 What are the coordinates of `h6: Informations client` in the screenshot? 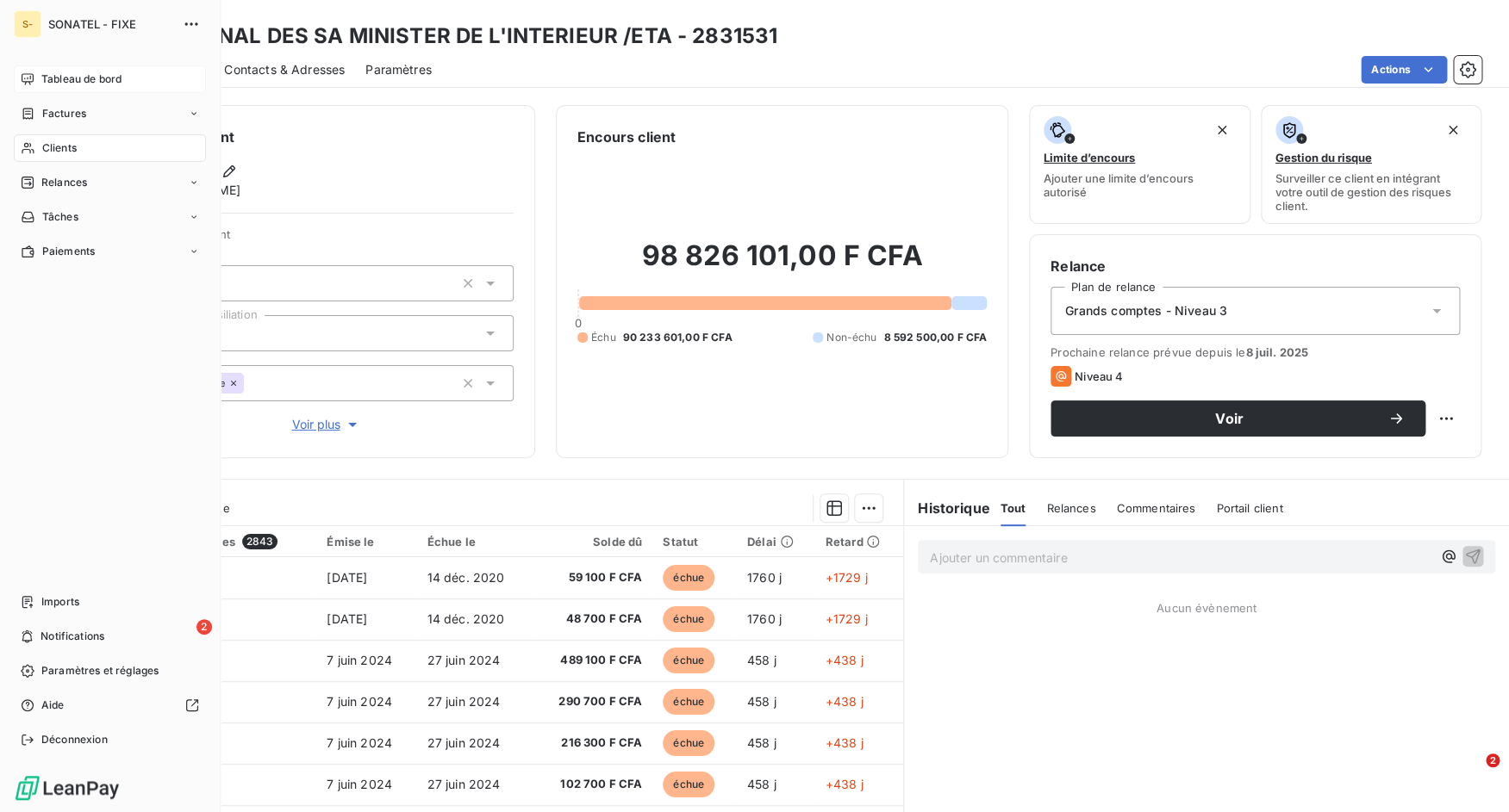 It's located at (309, 137).